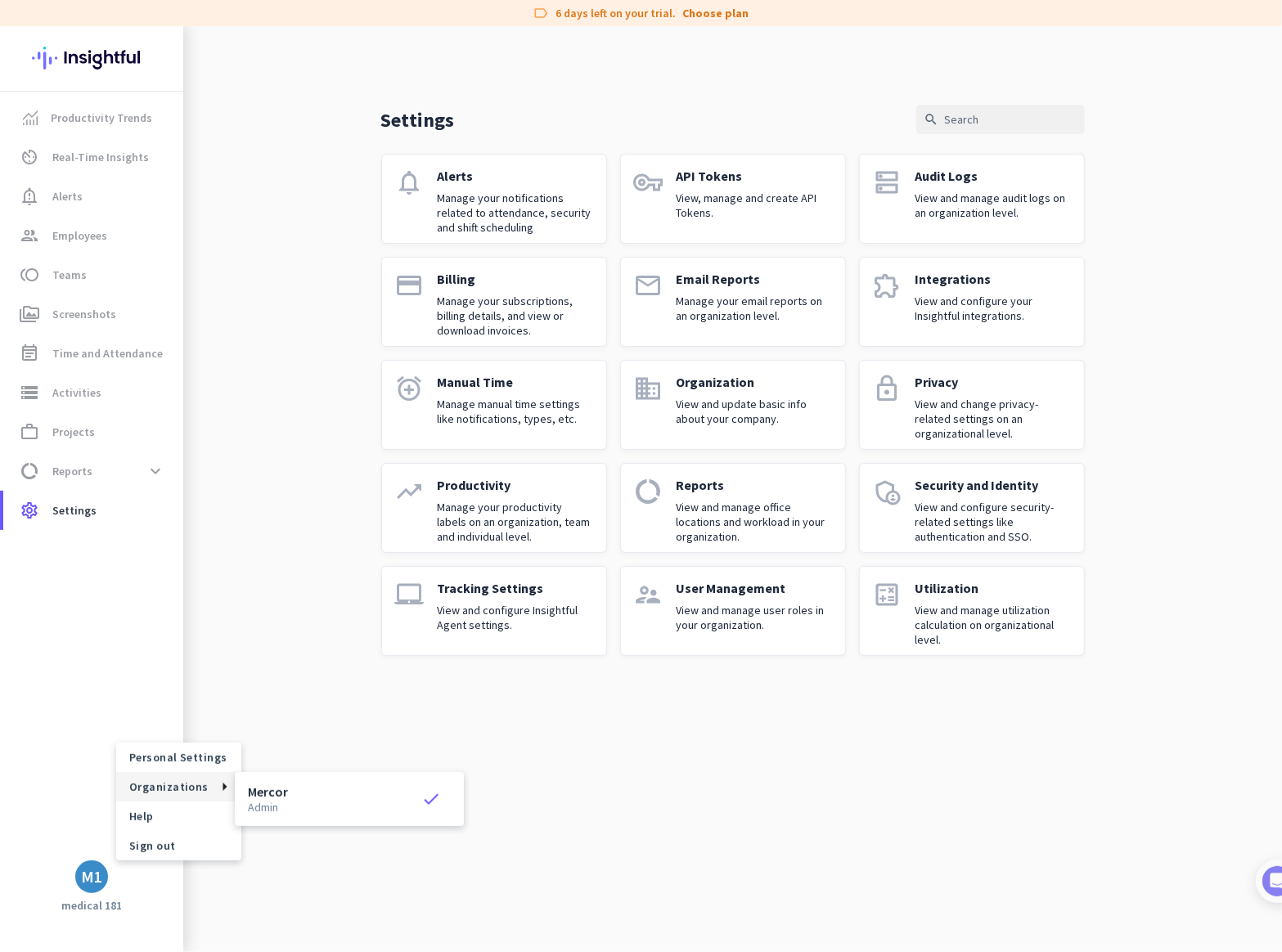  Describe the element at coordinates (178, 816) in the screenshot. I see `span: Help` at that location.